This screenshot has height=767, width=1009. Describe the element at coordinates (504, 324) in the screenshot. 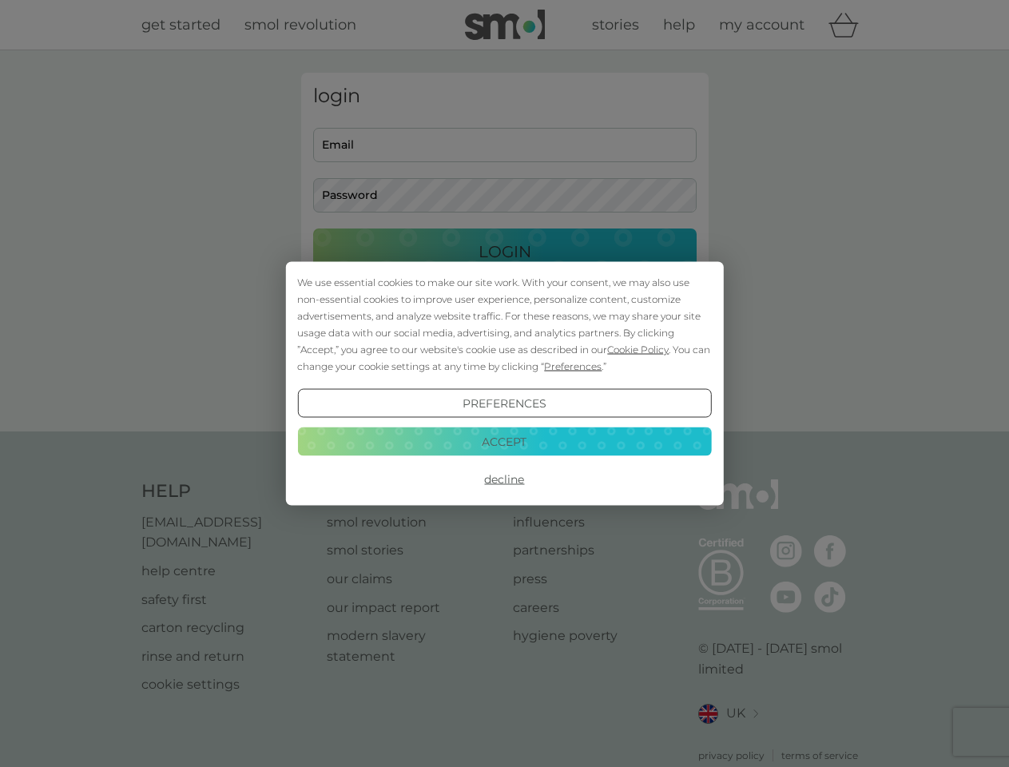

I see `div: We use essential cookies to make our site work. With your consent, we may also use non-essential ...` at that location.